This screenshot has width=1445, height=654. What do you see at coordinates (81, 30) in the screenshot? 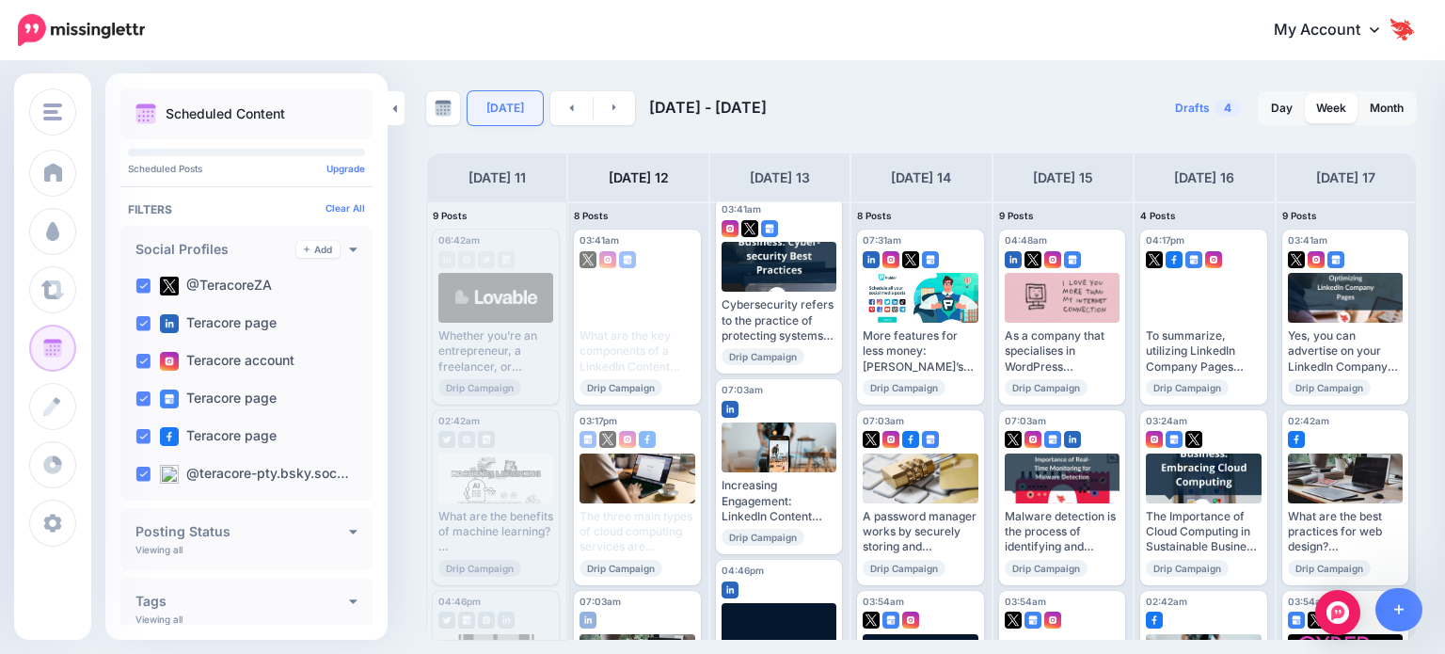
I see `img: Missinglettr` at bounding box center [81, 30].